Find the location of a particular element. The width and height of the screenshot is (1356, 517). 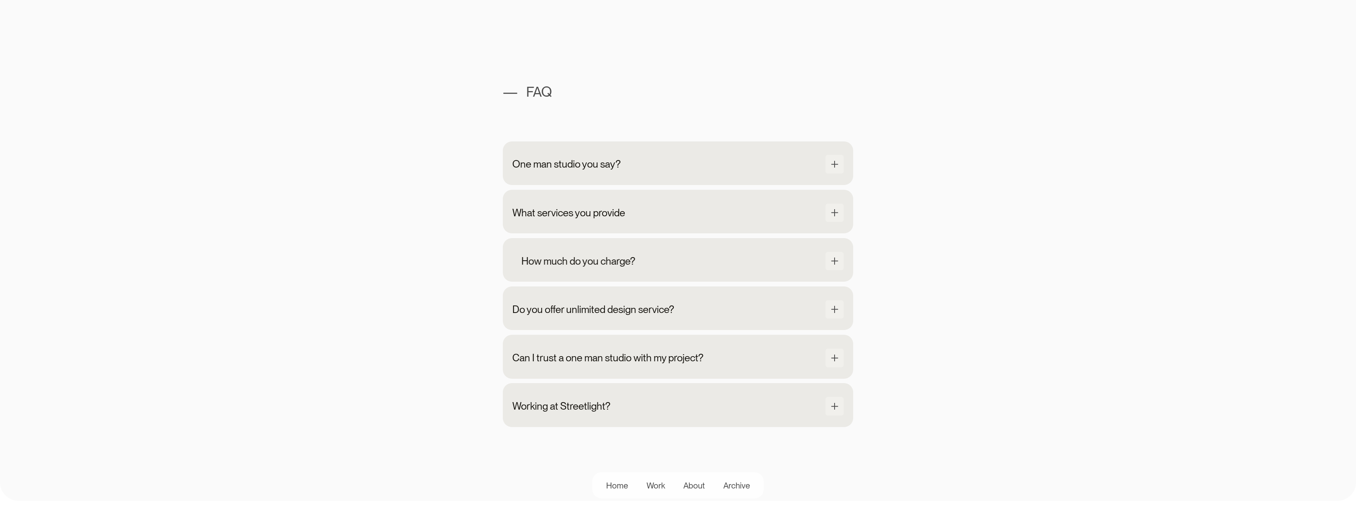

div: Work is located at coordinates (656, 485).